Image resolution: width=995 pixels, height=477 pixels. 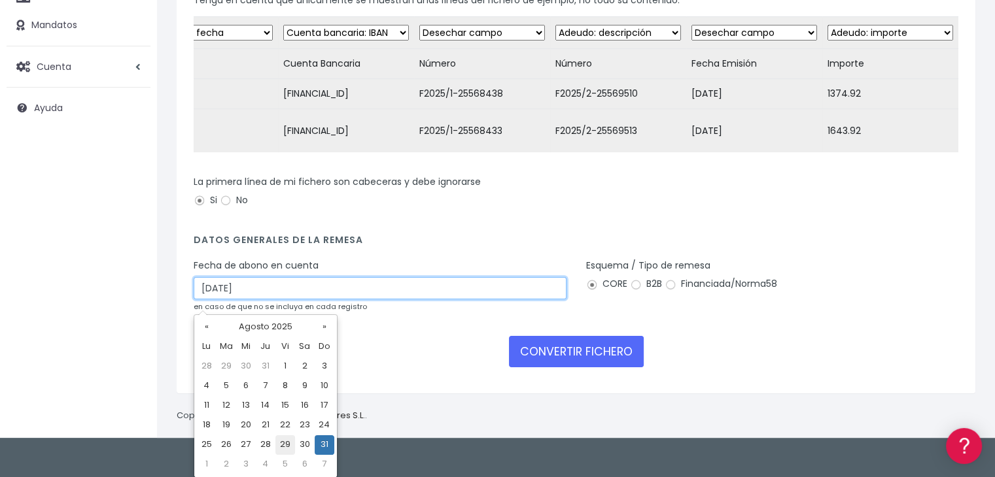 I want to click on label: CORE, so click(x=606, y=284).